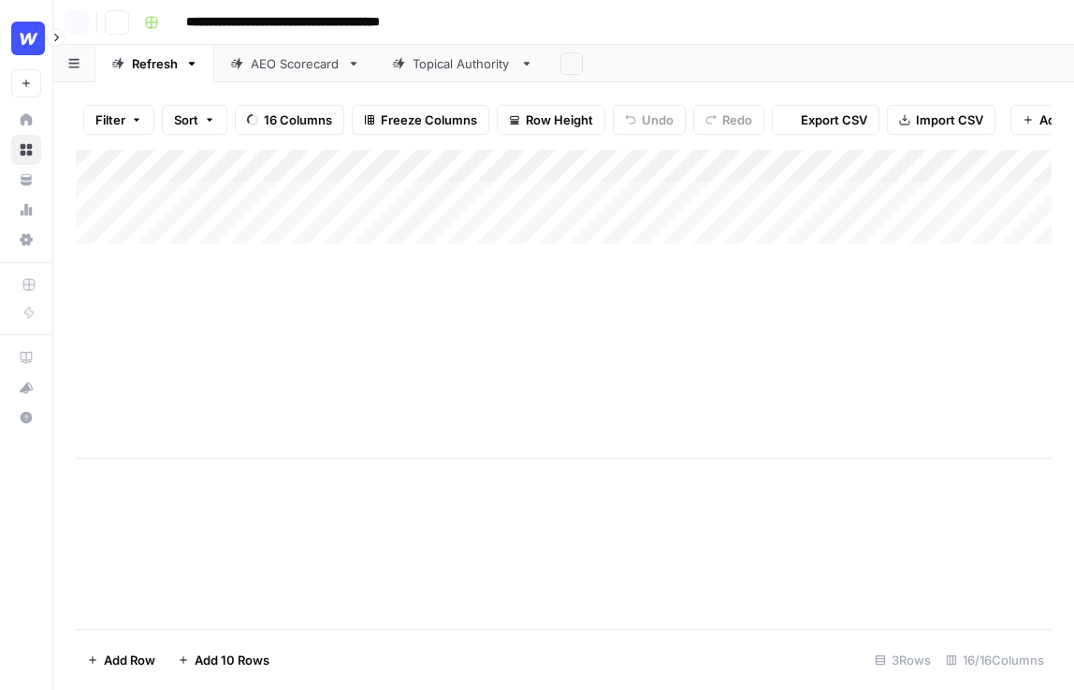 The height and width of the screenshot is (690, 1074). What do you see at coordinates (26, 180) in the screenshot?
I see `a: Your Data` at bounding box center [26, 180].